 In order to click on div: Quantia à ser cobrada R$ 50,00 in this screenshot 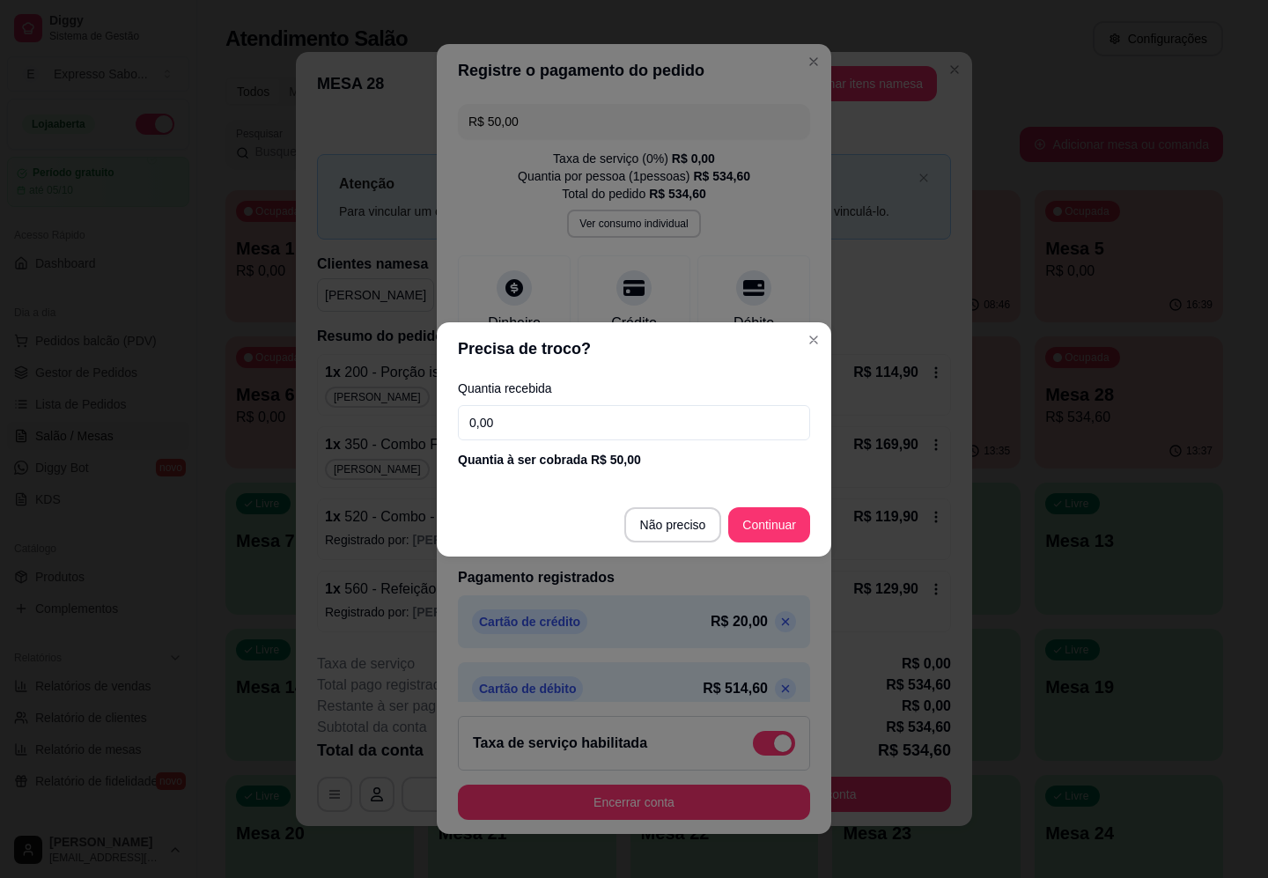, I will do `click(634, 460)`.